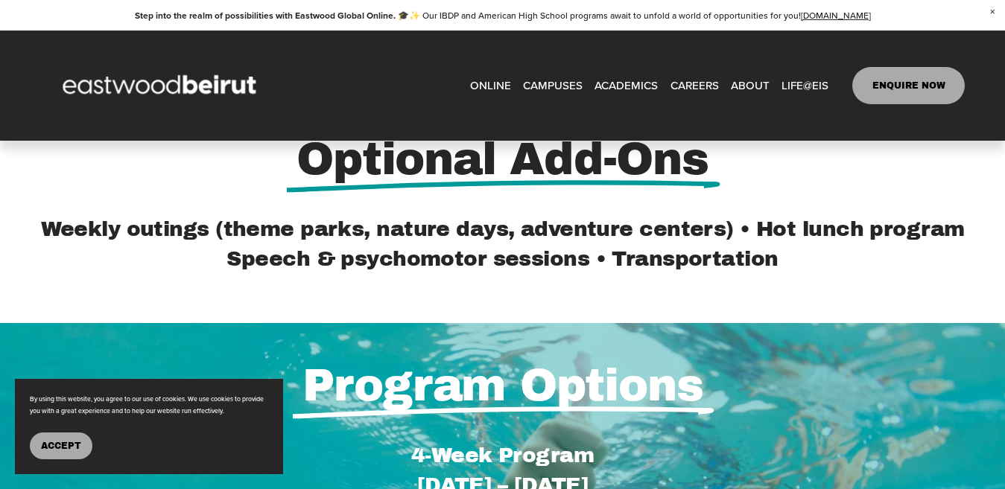 The width and height of the screenshot is (1005, 489). What do you see at coordinates (694, 85) in the screenshot?
I see `a: CAREERS` at bounding box center [694, 85].